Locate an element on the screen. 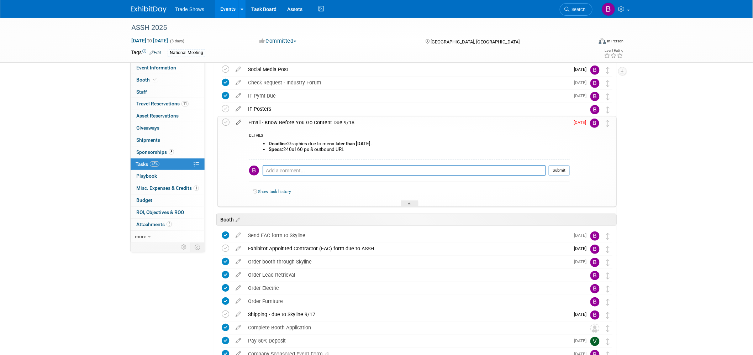  td: Tags is located at coordinates (146, 53).